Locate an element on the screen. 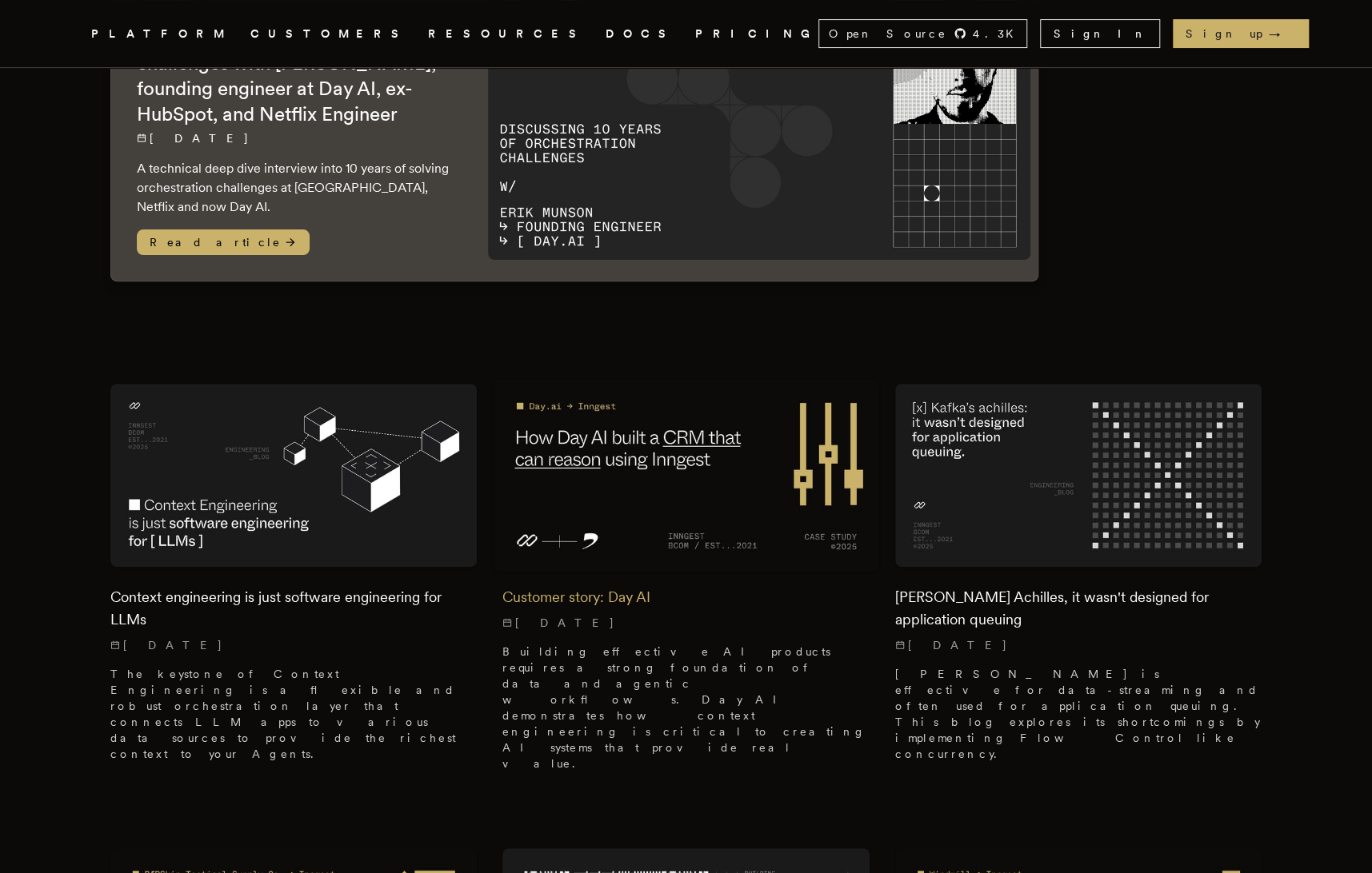  span: Open Source is located at coordinates (888, 34).